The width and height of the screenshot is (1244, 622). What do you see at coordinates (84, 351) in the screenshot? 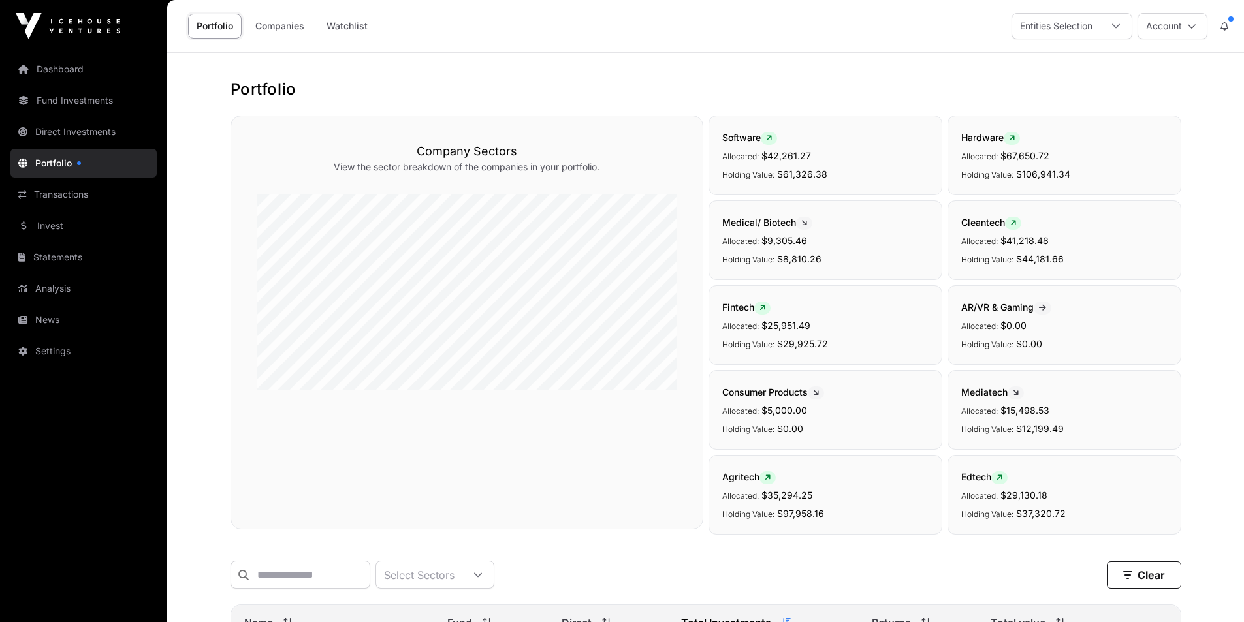
I see `a: Settings` at bounding box center [84, 351].